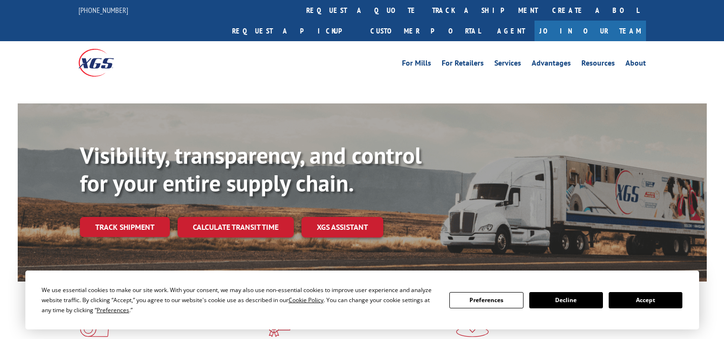 This screenshot has height=339, width=724. I want to click on a: Request a pickup, so click(294, 31).